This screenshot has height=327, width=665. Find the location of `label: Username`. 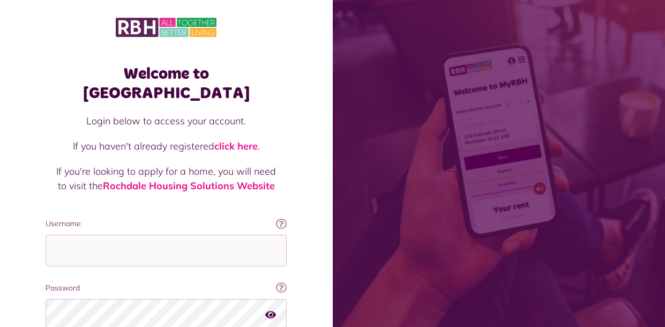

label: Username is located at coordinates (166, 224).